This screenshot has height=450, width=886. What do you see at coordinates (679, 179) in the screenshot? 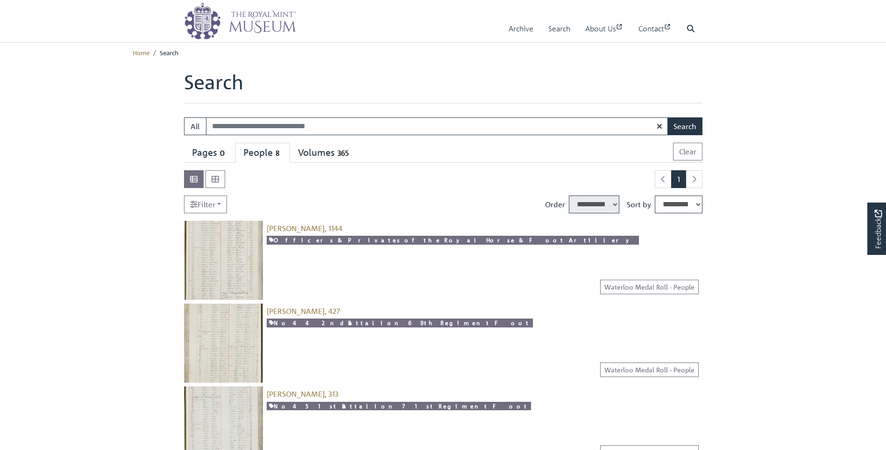
I see `span: Goto page 1` at bounding box center [679, 179].